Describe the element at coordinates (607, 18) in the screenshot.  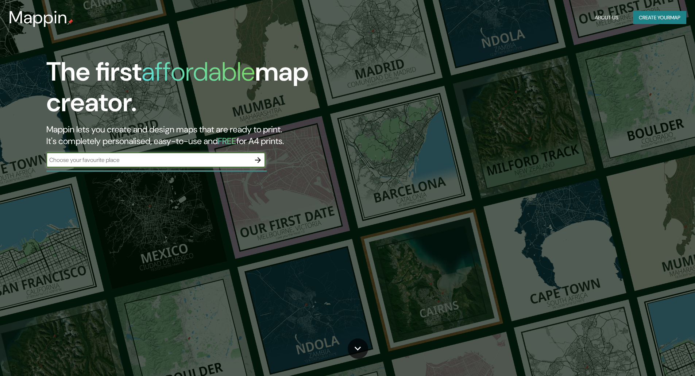
I see `button: About Us` at that location.